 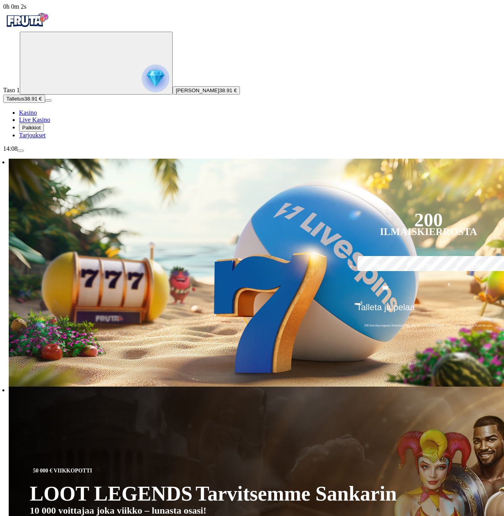 I want to click on label: 150 €, so click(x=428, y=266).